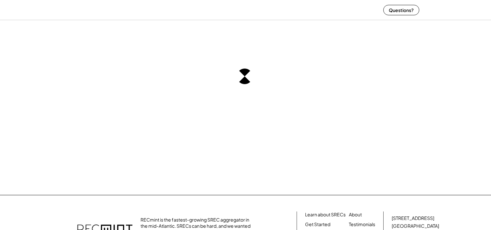 This screenshot has width=491, height=230. What do you see at coordinates (325, 214) in the screenshot?
I see `a: Learn about SRECs` at bounding box center [325, 214].